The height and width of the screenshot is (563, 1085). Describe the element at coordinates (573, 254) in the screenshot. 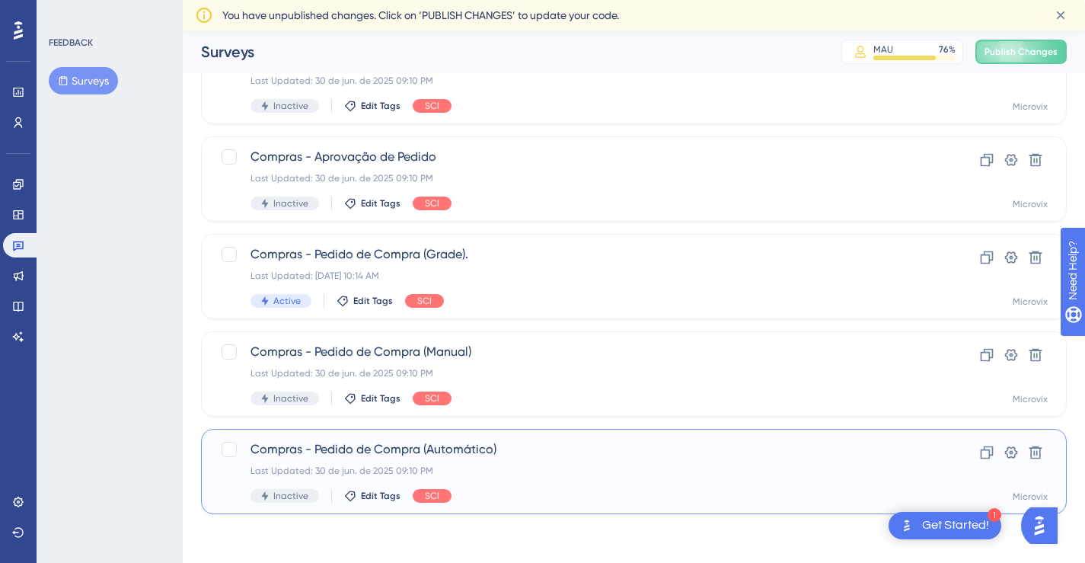

I see `span: Compras - Pedido de Compra (Grade).` at that location.